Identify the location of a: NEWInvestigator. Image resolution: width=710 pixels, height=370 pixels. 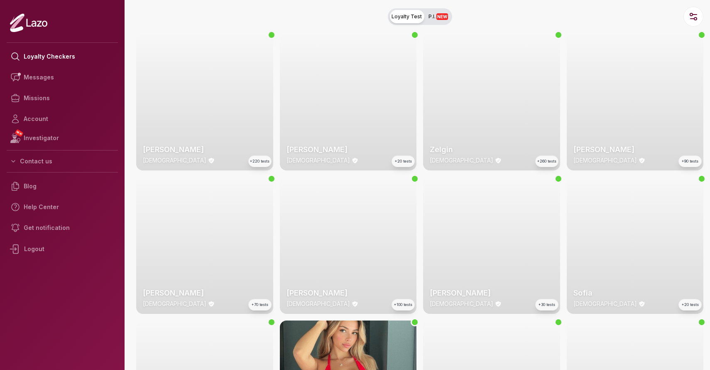
(62, 138).